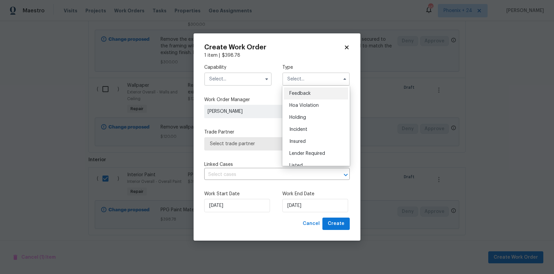  I want to click on button: Hide options, so click(345, 79).